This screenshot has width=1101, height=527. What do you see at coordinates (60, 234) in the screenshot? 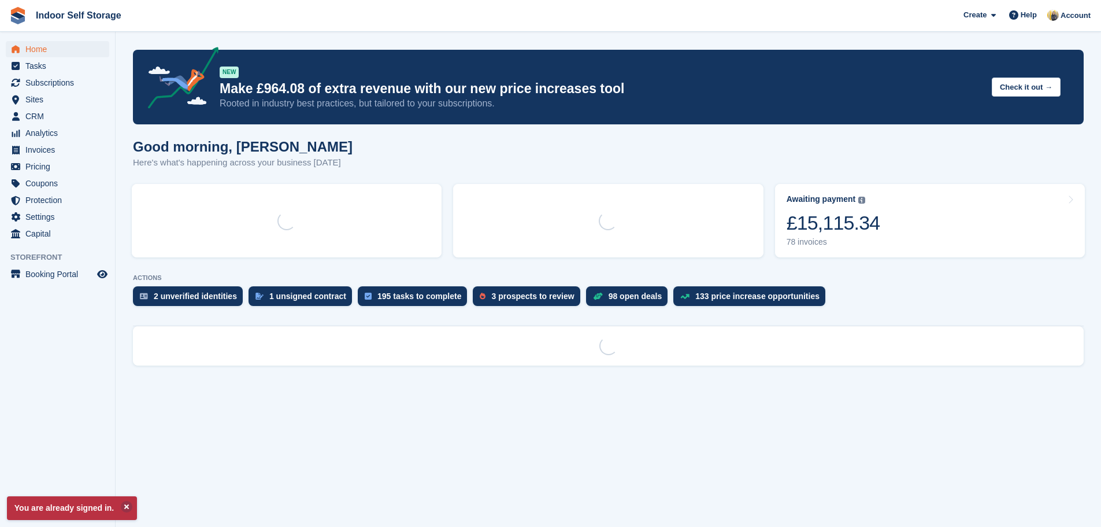
I see `span: Capital` at bounding box center [60, 234].